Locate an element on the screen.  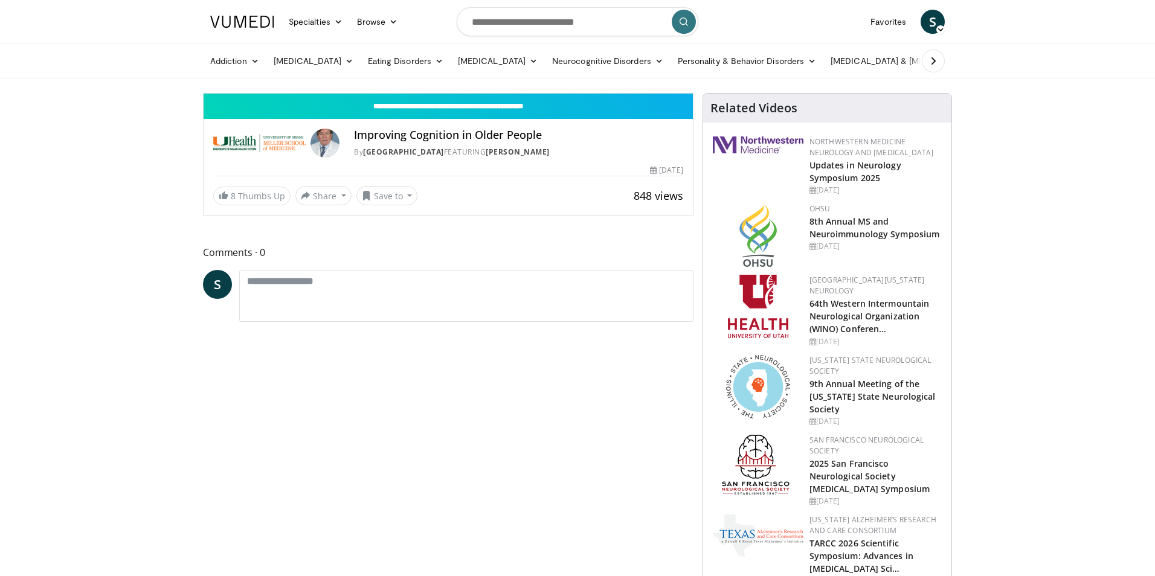
h4: Related Videos is located at coordinates (754, 108).